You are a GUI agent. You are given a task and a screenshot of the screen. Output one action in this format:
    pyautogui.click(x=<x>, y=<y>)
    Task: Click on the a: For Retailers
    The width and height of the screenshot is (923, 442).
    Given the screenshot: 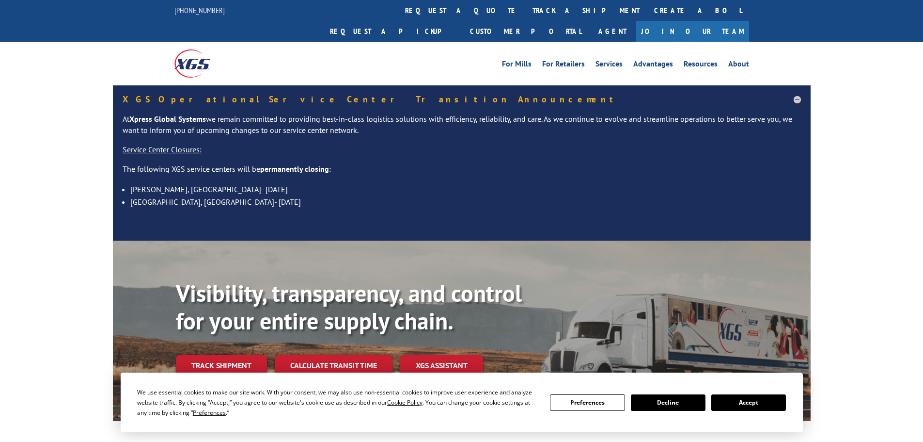 What is the action you would take?
    pyautogui.click(x=564, y=65)
    